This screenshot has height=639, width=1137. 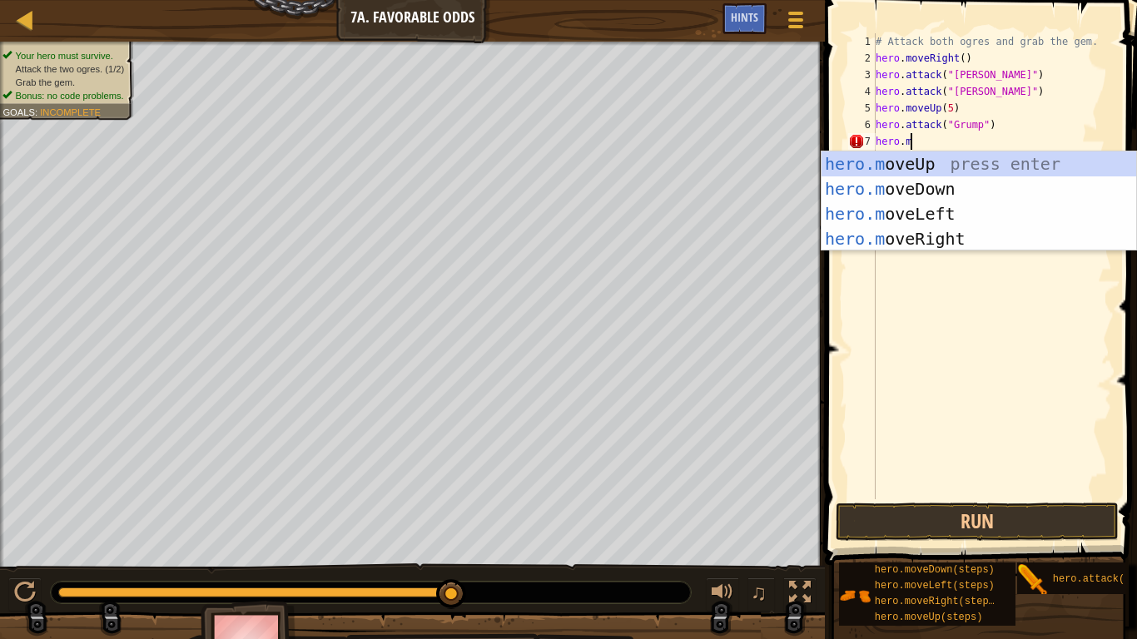 I want to click on button: Run, so click(x=977, y=522).